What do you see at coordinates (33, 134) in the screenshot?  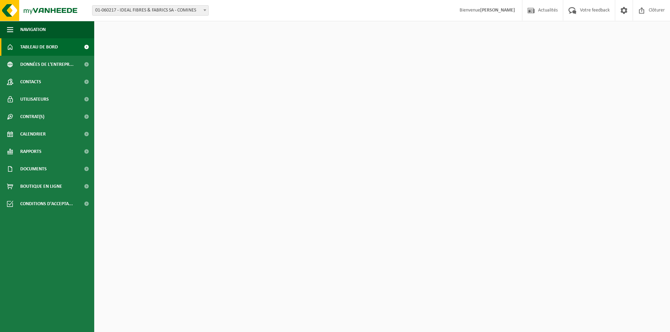 I see `span: Calendrier` at bounding box center [33, 134].